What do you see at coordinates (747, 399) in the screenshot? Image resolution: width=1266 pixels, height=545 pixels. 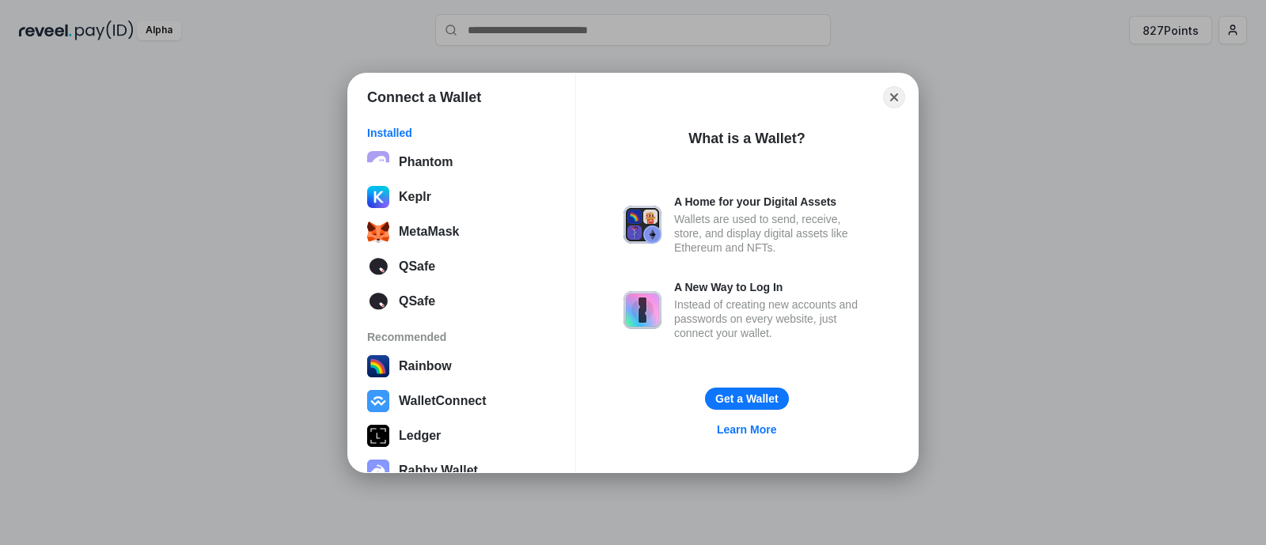 I see `button: Get a Wallet` at bounding box center [747, 399].